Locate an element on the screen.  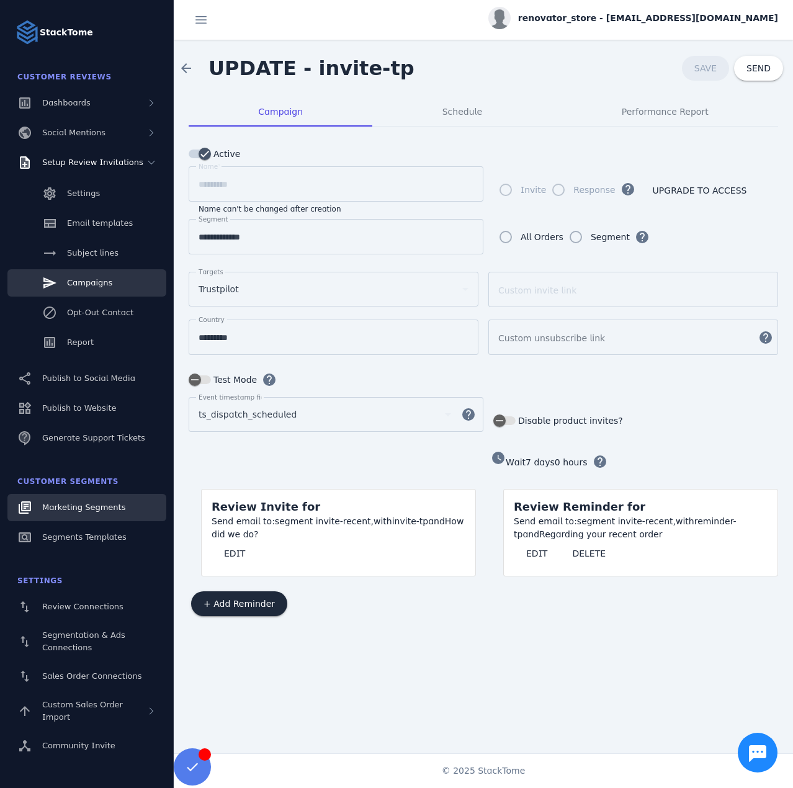
span: Custom Sales Order Import is located at coordinates (83, 711).